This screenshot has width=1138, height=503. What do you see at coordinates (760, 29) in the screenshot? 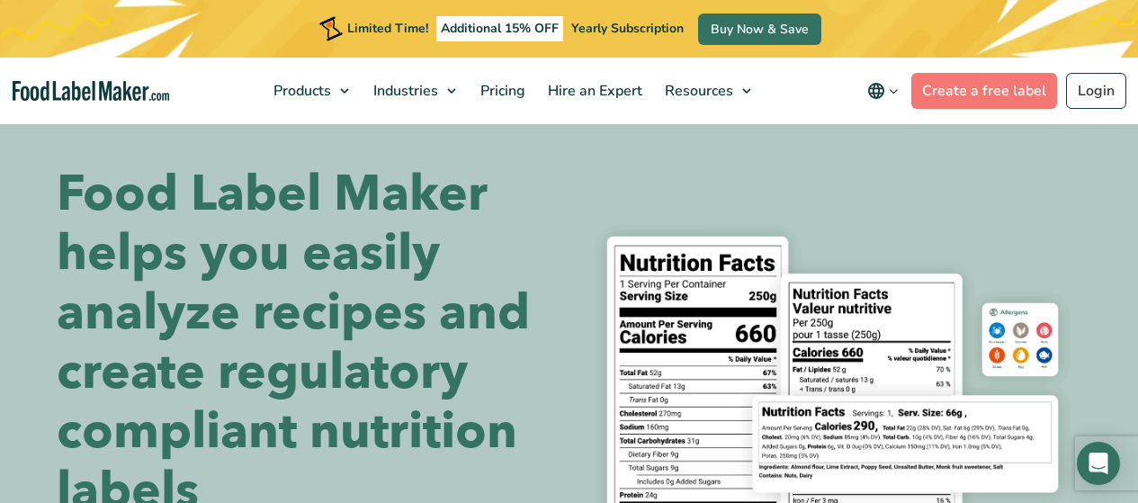
I see `a: Buy Now & Save` at bounding box center [760, 29].